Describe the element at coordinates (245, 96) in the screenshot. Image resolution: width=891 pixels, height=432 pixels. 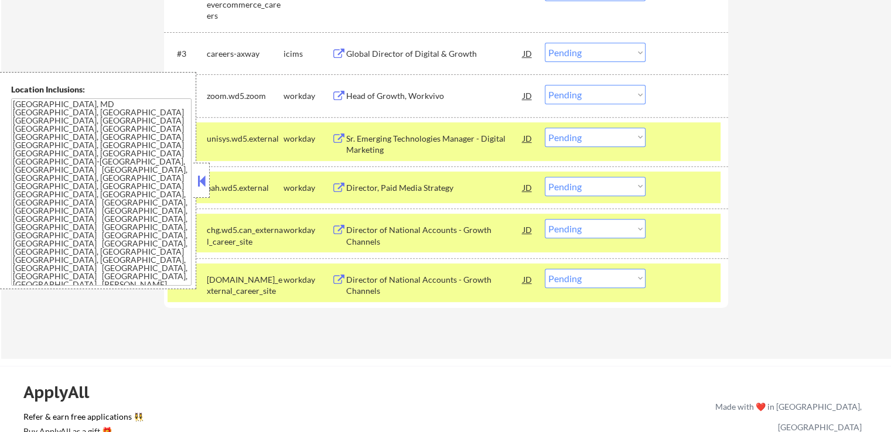
I see `div: zoom.wd5.zoom` at that location.